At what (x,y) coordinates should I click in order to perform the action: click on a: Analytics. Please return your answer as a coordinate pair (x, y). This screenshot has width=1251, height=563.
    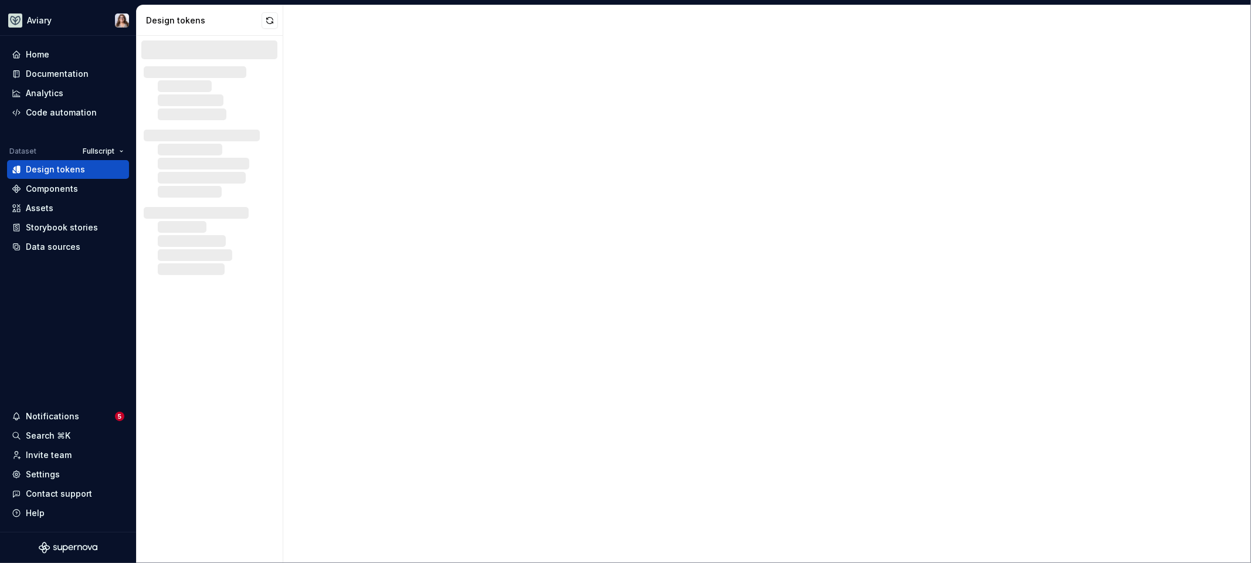
    Looking at the image, I should click on (68, 93).